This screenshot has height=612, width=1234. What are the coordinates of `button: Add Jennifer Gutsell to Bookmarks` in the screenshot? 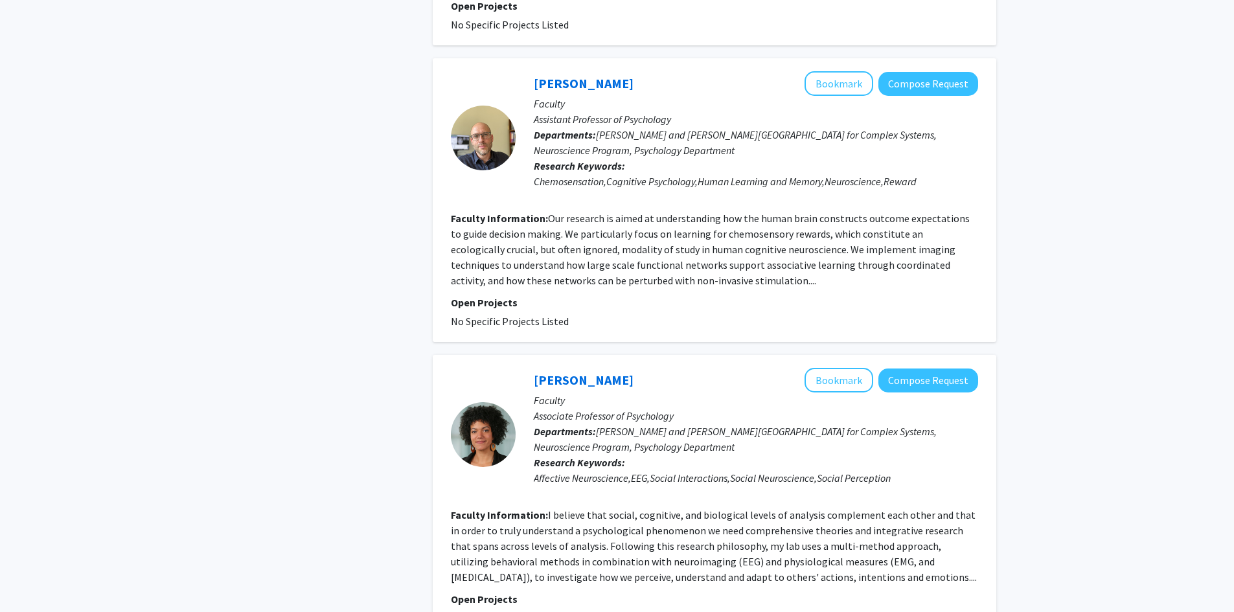 It's located at (839, 380).